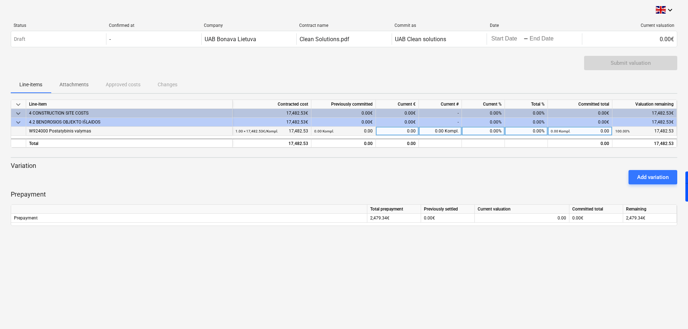 This screenshot has height=329, width=688. What do you see at coordinates (343, 104) in the screenshot?
I see `div: Previously committed` at bounding box center [343, 104].